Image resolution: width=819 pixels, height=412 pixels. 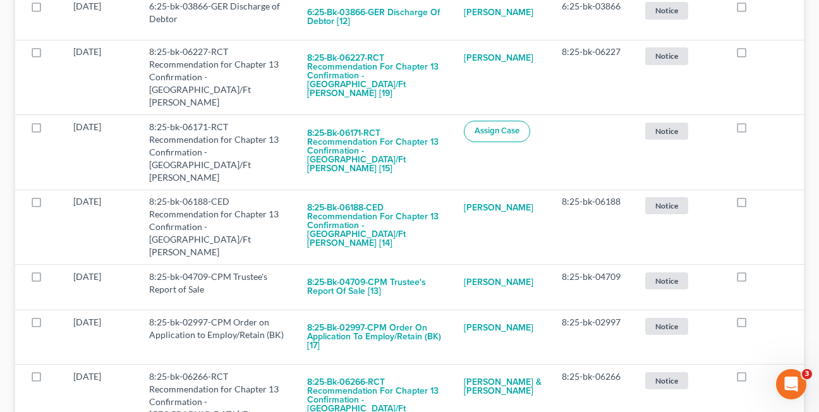 What do you see at coordinates (497, 131) in the screenshot?
I see `span: Assign Case` at bounding box center [497, 131].